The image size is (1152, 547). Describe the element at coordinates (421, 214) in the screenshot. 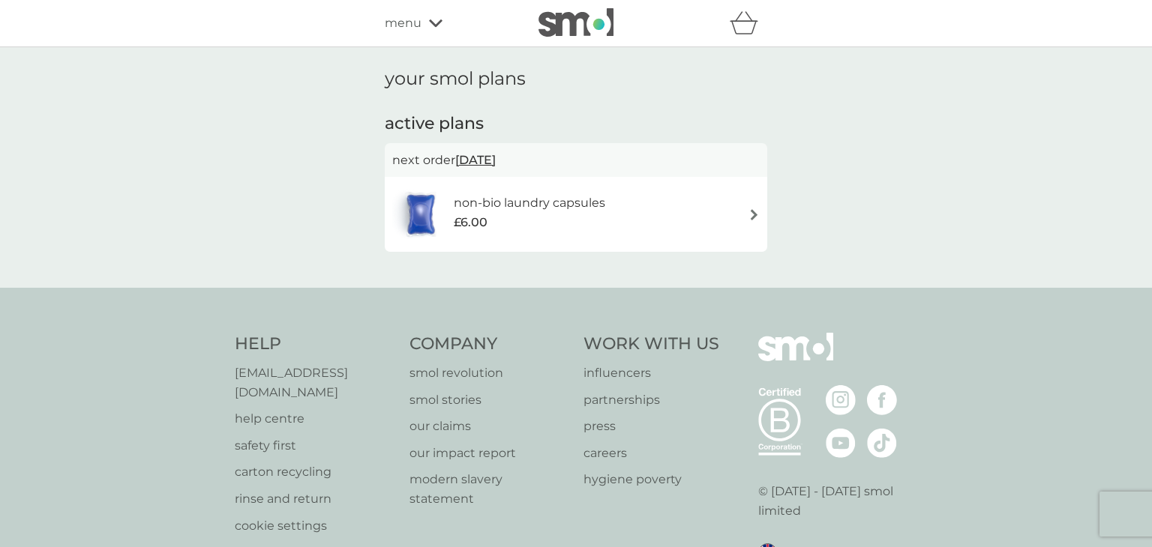

I see `img: non-bio laundry capsules` at that location.